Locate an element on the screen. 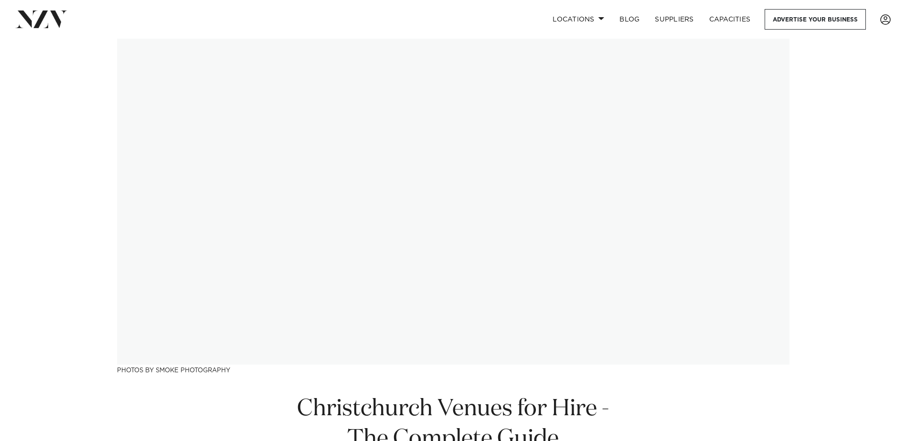 This screenshot has height=441, width=906. a: BLOG is located at coordinates (629, 19).